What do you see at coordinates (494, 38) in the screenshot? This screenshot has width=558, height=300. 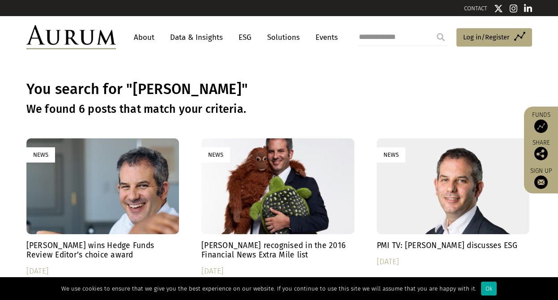 I see `a: Log in/Register` at bounding box center [494, 38].